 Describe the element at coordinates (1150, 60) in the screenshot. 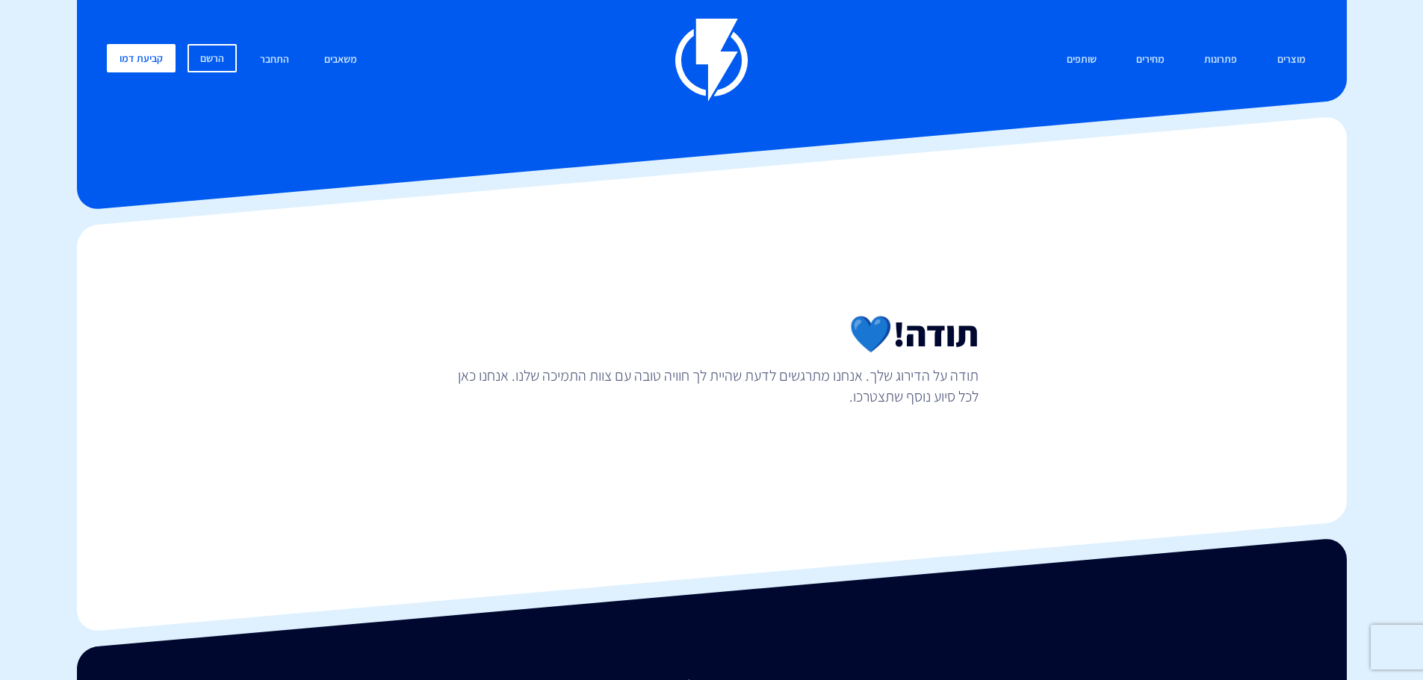

I see `a: מחירים` at that location.